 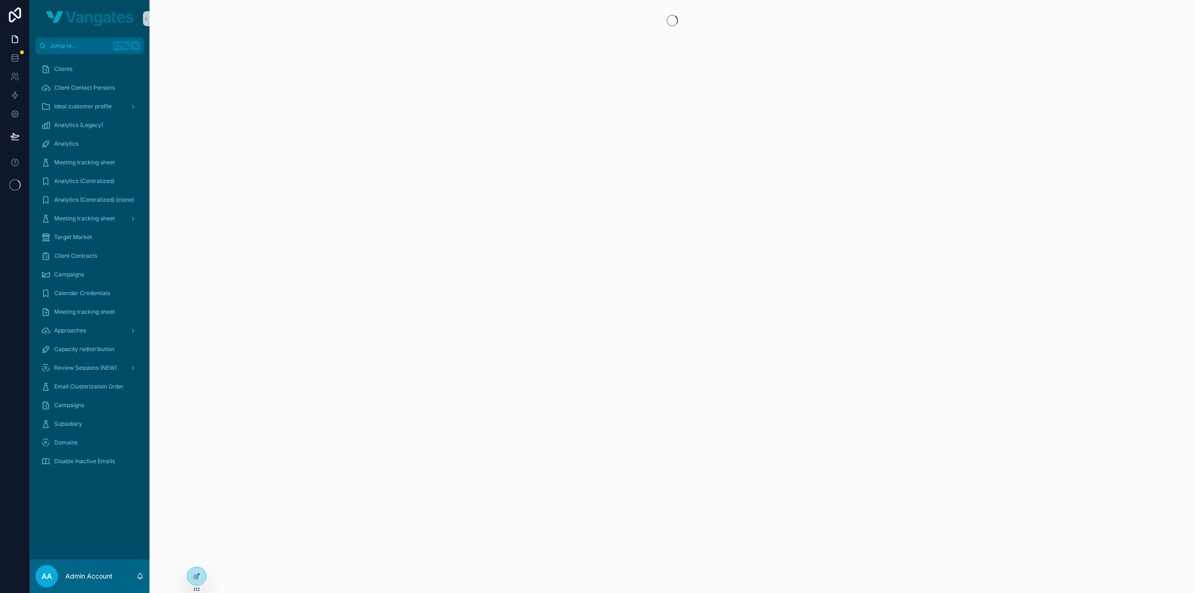 What do you see at coordinates (89, 387) in the screenshot?
I see `span: Email Clusterizatoin Order` at bounding box center [89, 387].